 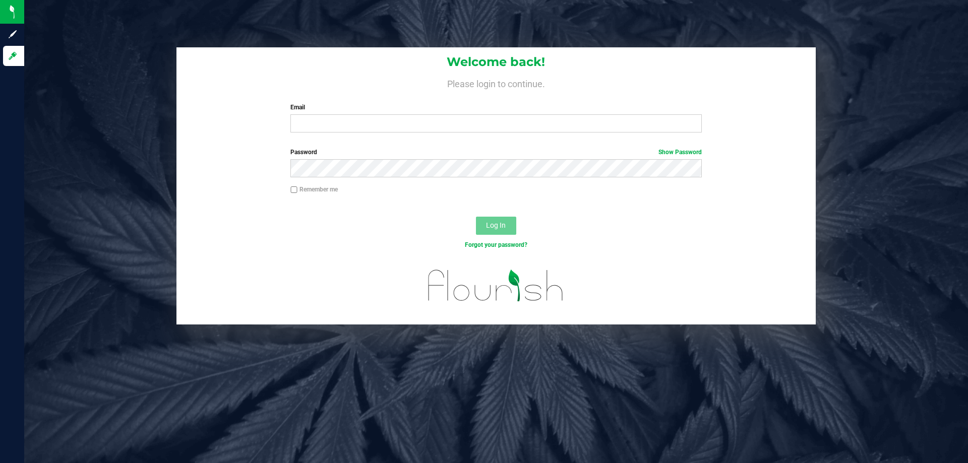 I want to click on inline-svg: Log in, so click(x=13, y=56).